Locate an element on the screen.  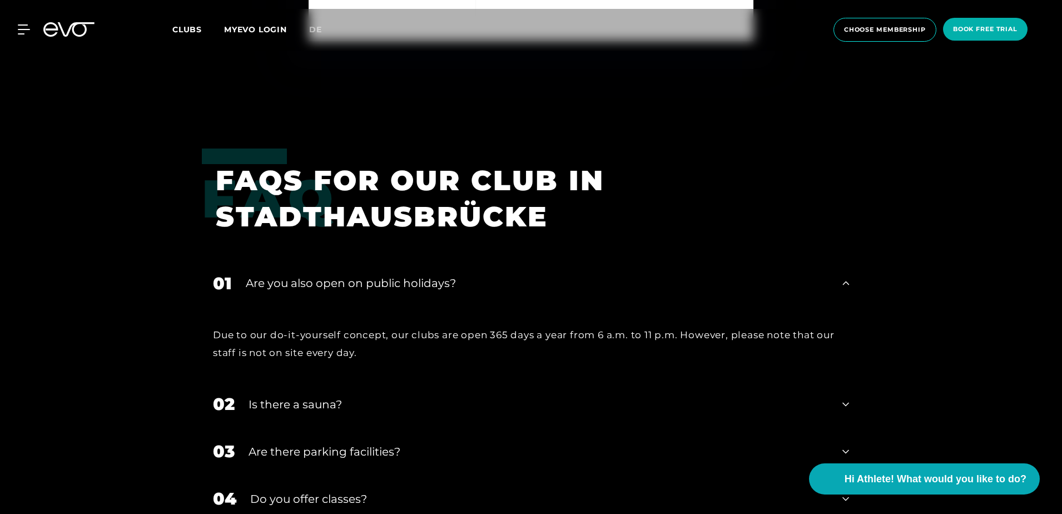
div: 03 is located at coordinates (224, 451).